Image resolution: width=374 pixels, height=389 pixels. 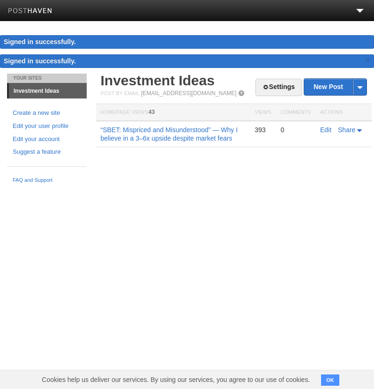 What do you see at coordinates (173, 112) in the screenshot?
I see `th: Homepage Views` at bounding box center [173, 112].